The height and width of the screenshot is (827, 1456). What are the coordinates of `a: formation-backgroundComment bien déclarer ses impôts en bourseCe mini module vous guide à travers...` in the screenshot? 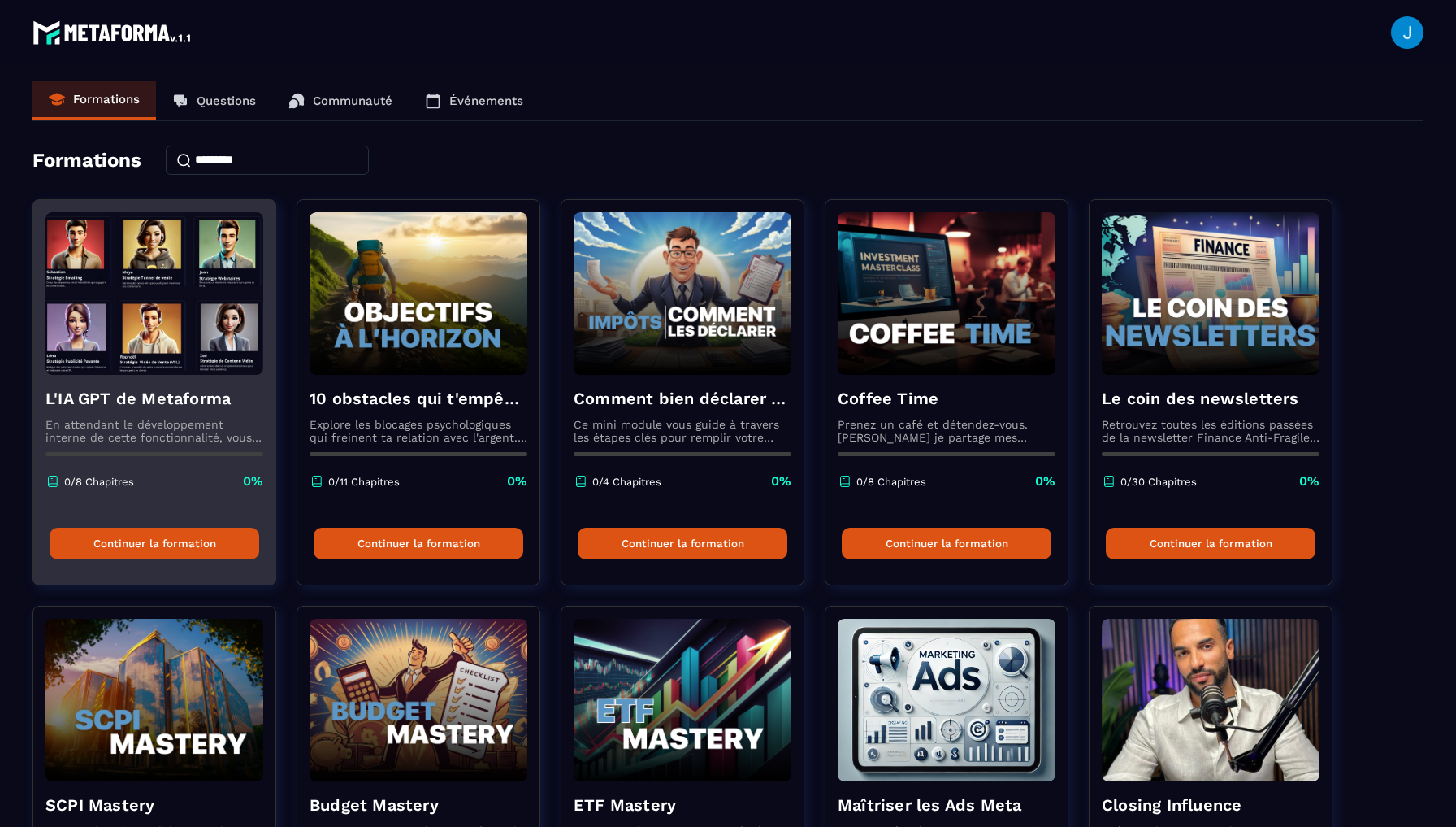 It's located at (692, 402).